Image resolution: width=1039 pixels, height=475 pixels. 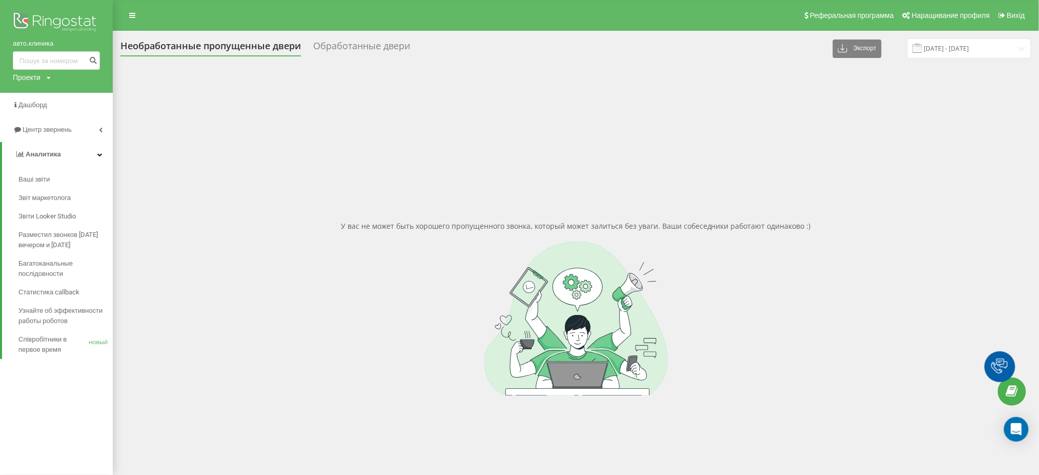 I want to click on button: Экспорт, so click(x=857, y=49).